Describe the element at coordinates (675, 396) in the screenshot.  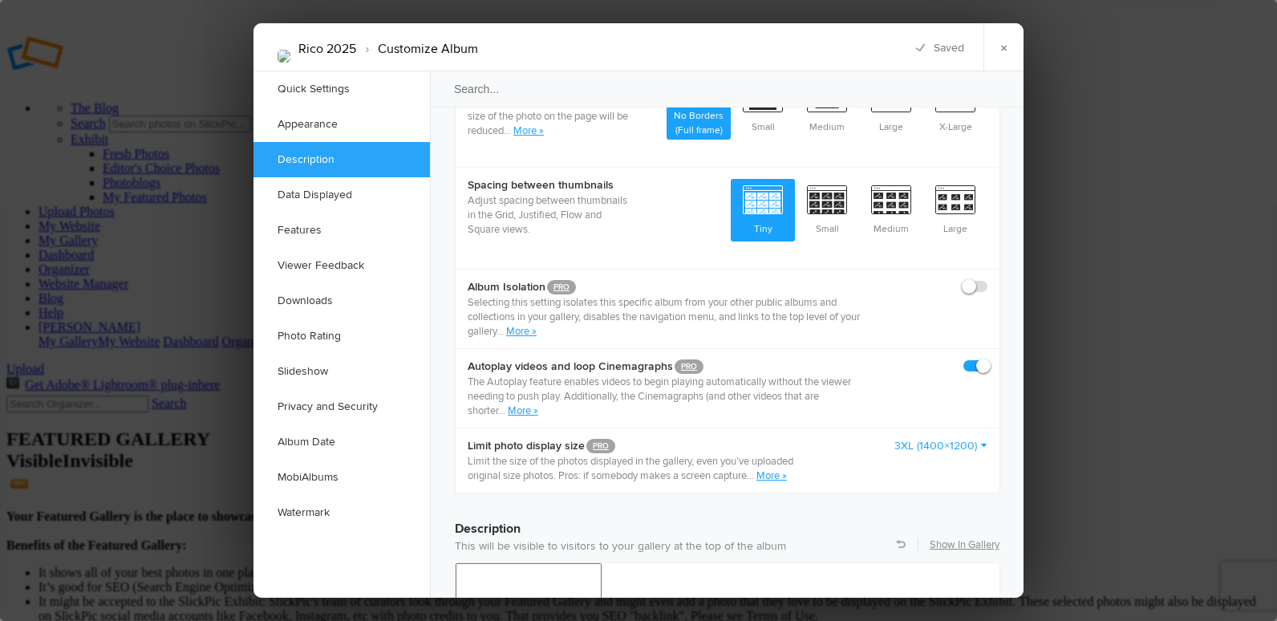
I see `p: The Autoplay feature enables videos to begin playing automatically without the viewer needing to ...` at that location.